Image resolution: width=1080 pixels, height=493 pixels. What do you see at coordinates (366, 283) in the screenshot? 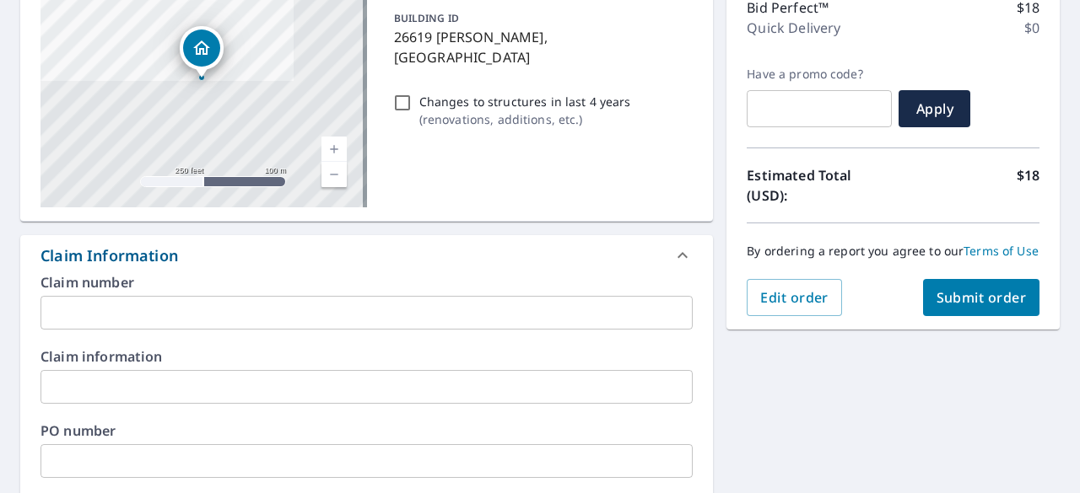
I see `label: Claim number` at bounding box center [366, 283].